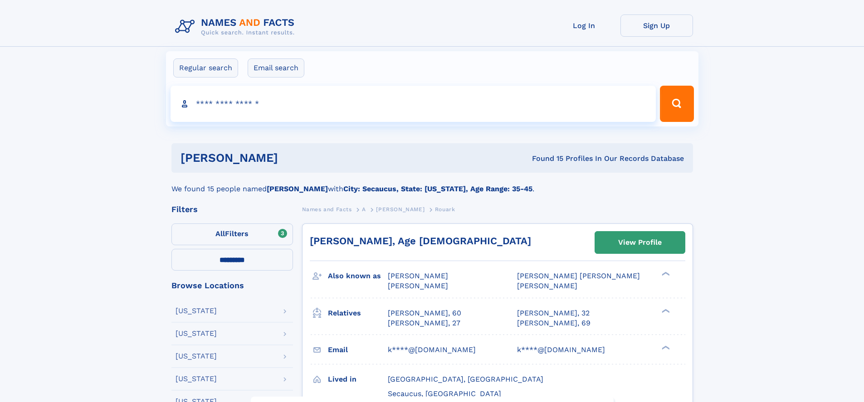  I want to click on span: A, so click(364, 210).